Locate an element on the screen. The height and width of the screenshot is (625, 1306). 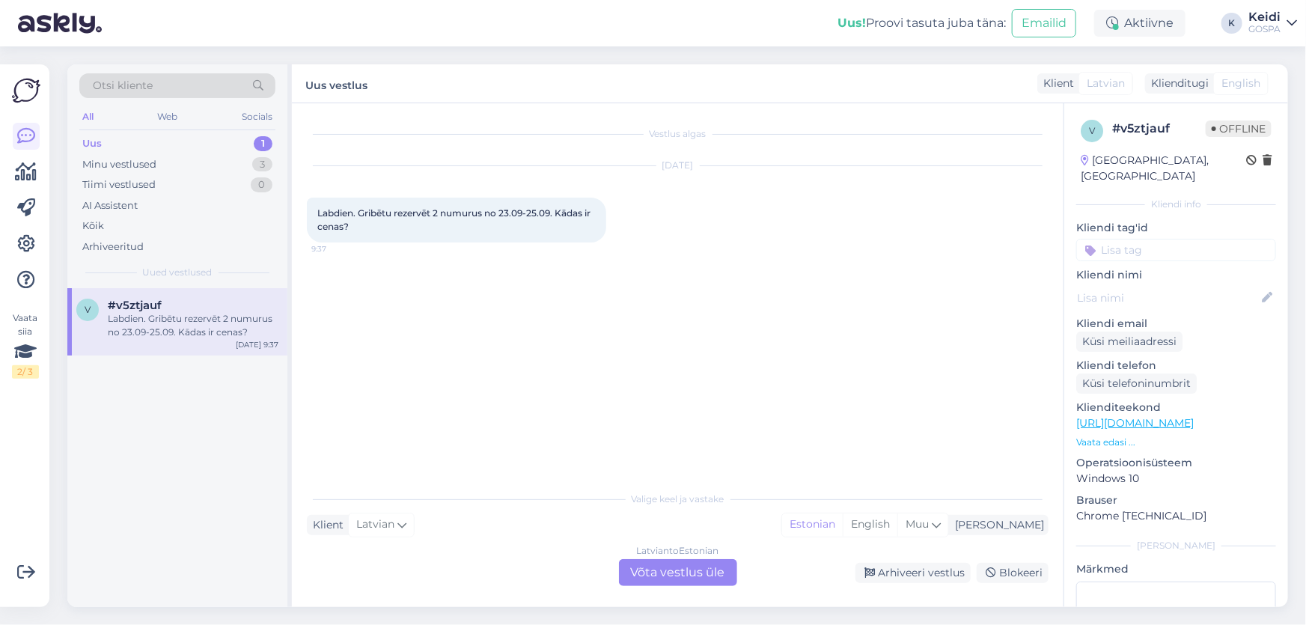
a: KeidiGOSPA is located at coordinates (1273, 23).